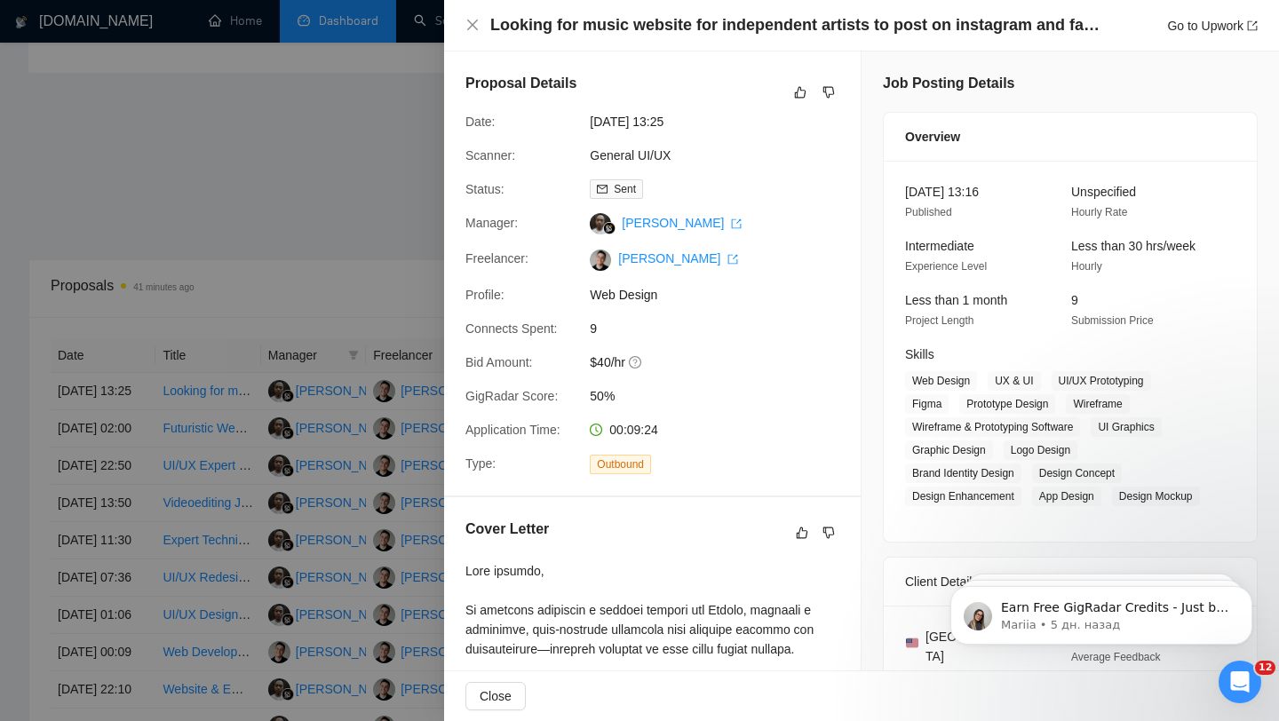 This screenshot has height=721, width=1279. Describe the element at coordinates (609, 228) in the screenshot. I see `img: gigradar-bm.png` at that location.